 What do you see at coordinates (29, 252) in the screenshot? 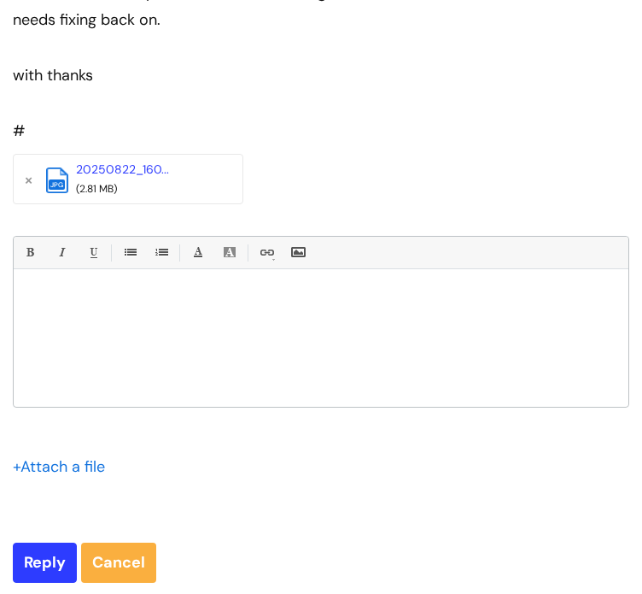
I see `a: Bold (Ctrl-B)` at bounding box center [29, 252].